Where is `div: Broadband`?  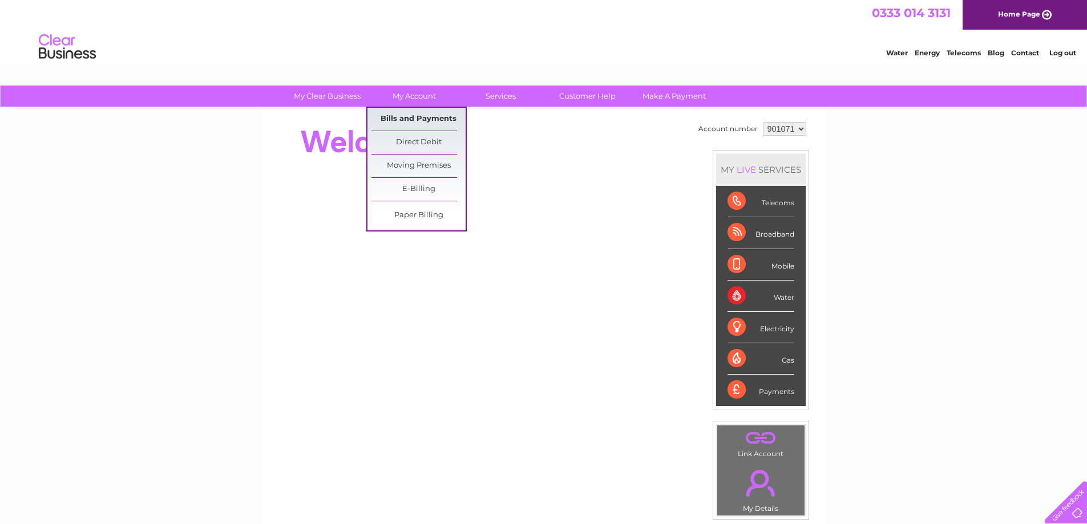
div: Broadband is located at coordinates (760, 233).